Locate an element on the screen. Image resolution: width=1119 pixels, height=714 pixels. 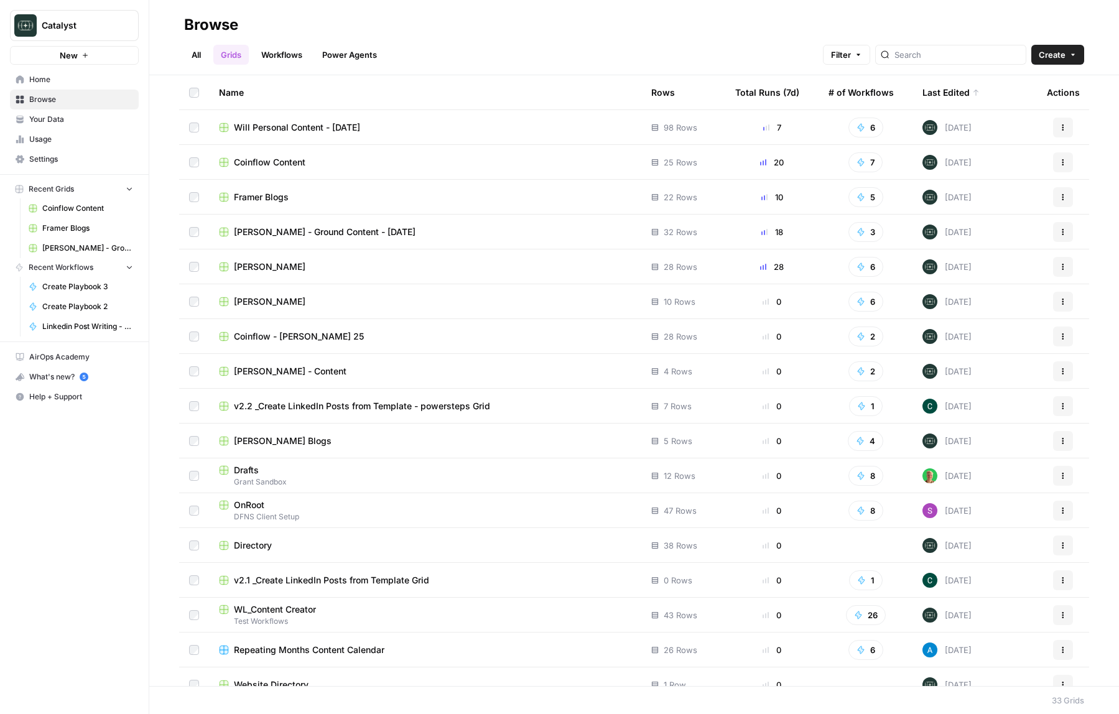
a: Your Data is located at coordinates (74, 119).